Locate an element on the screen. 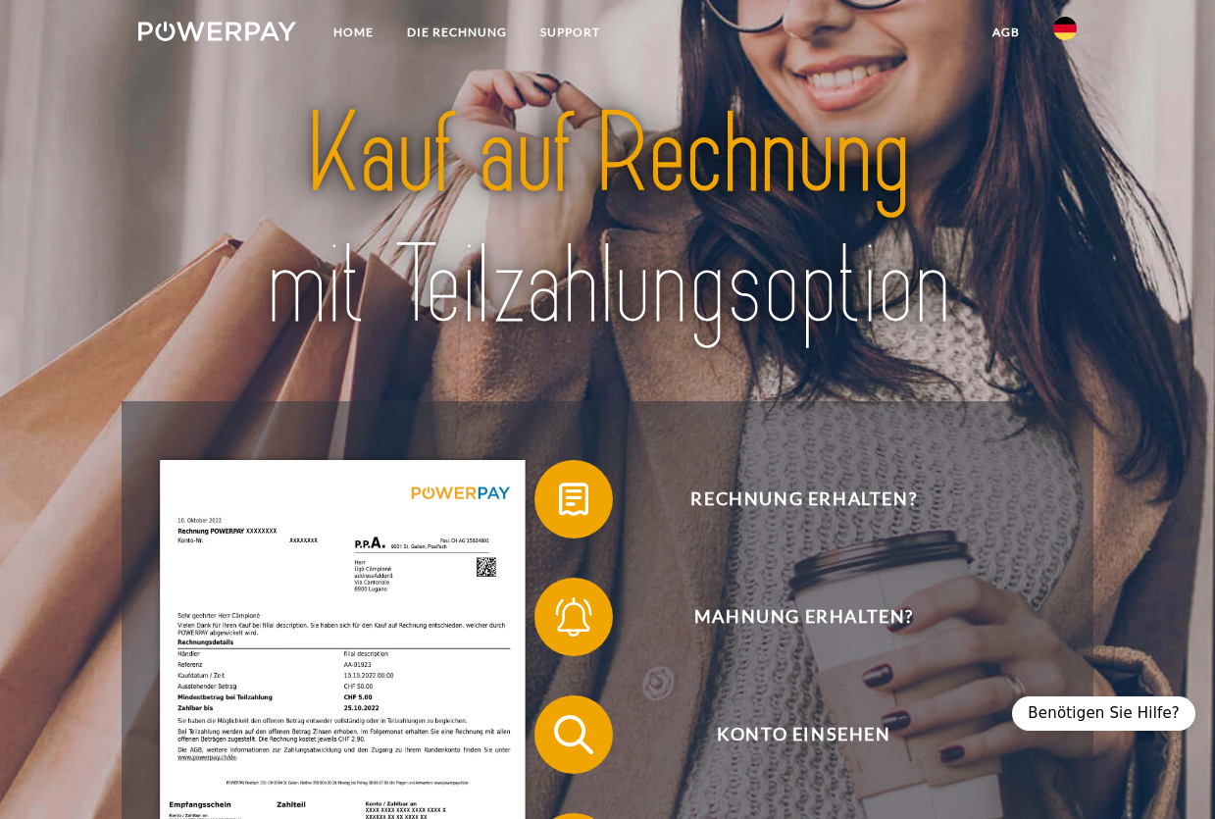 This screenshot has width=1215, height=819. button: Konto einsehen is located at coordinates (789, 735).